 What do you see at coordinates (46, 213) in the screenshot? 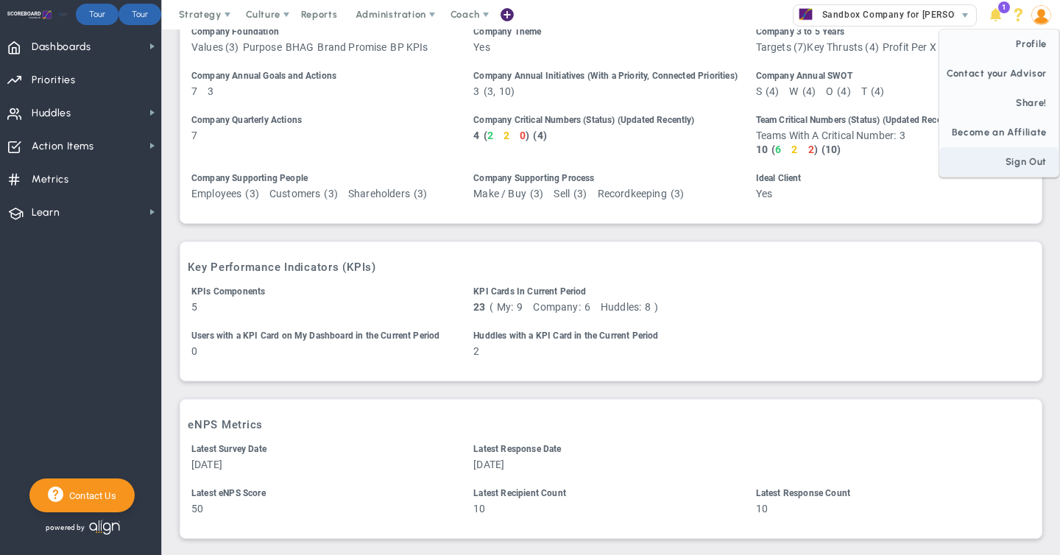
I see `span: Learn` at bounding box center [46, 213].